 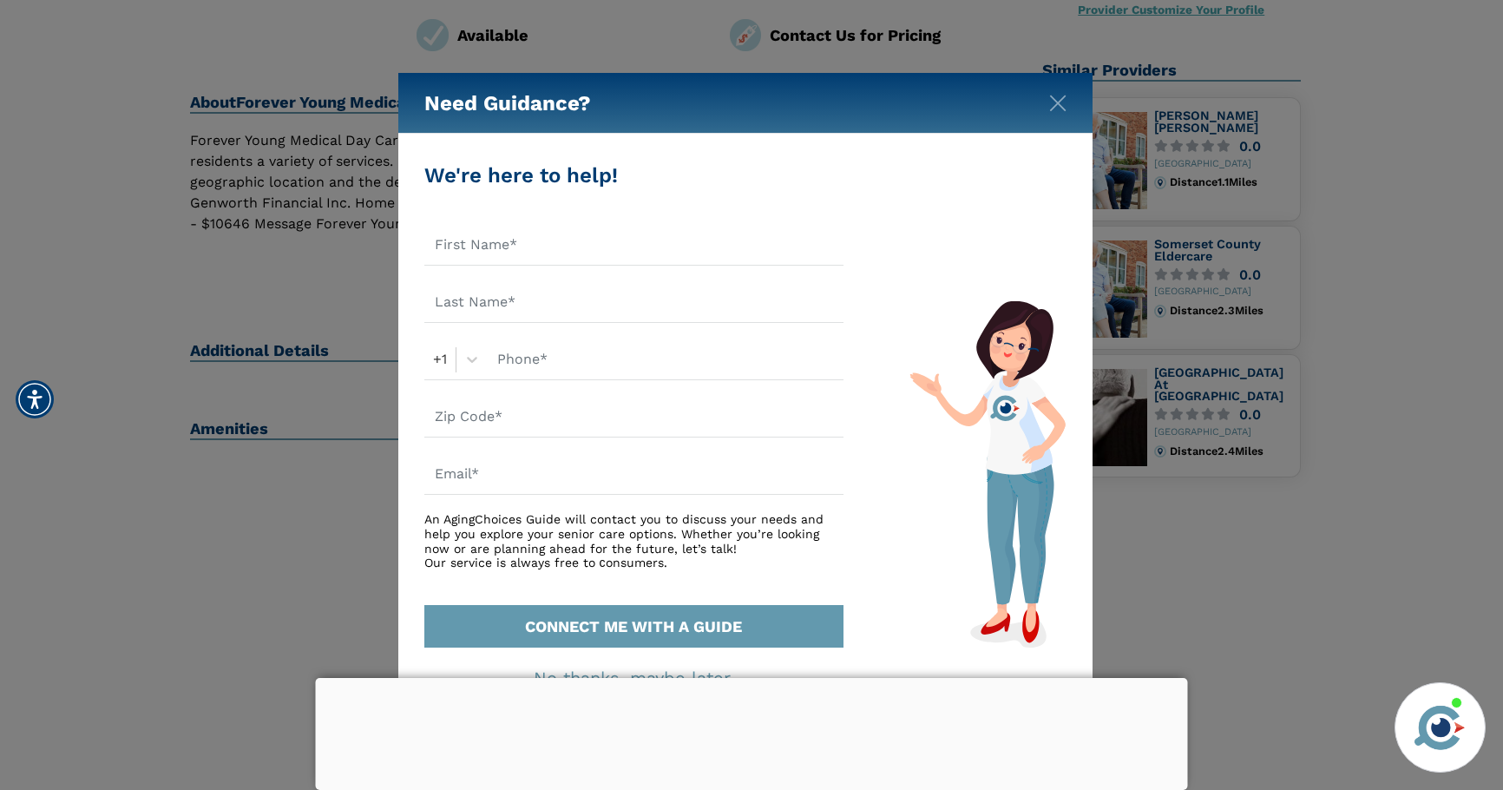 I want to click on div: We're here to help!, so click(x=633, y=175).